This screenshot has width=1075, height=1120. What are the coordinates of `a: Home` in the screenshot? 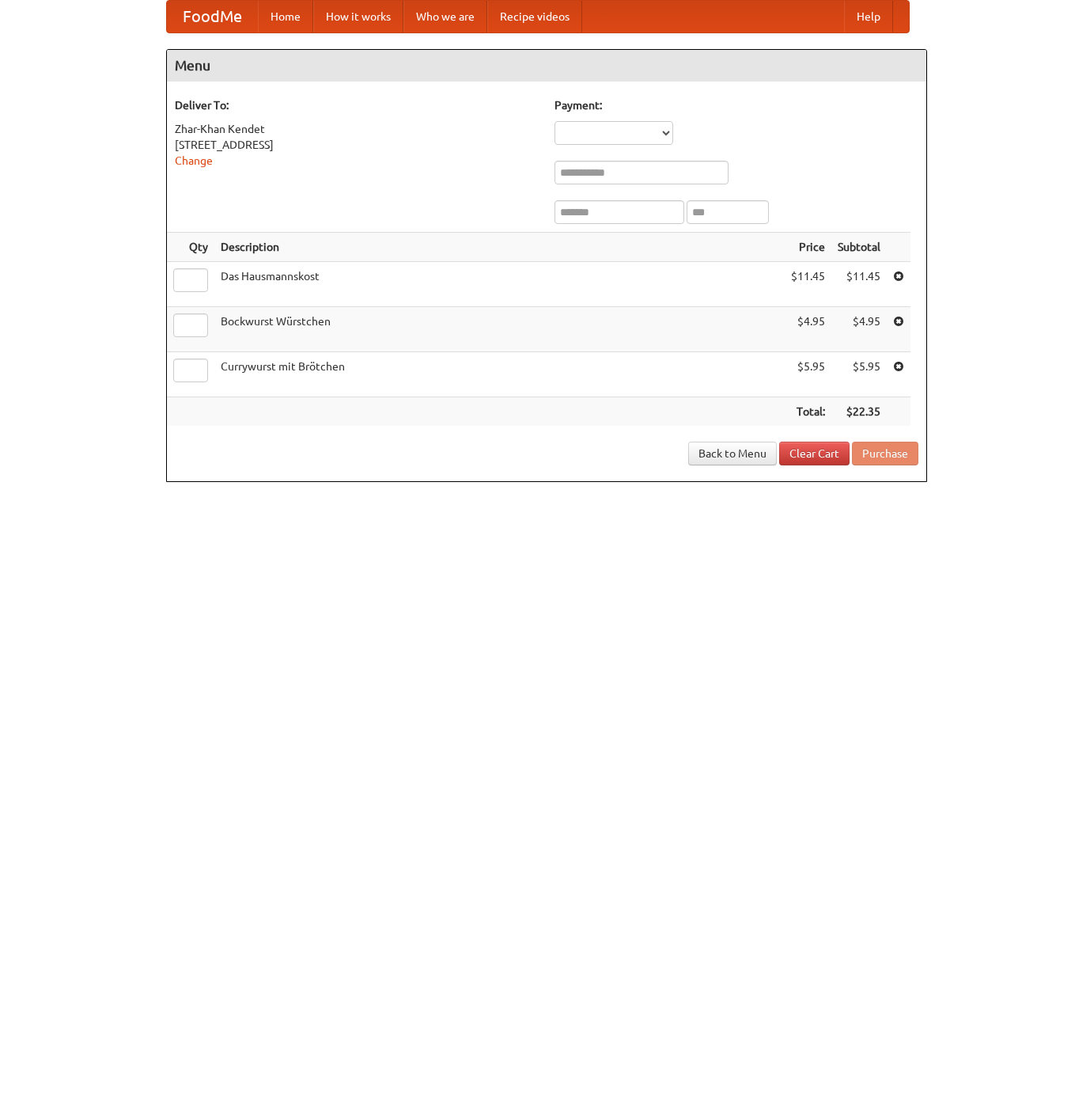 It's located at (286, 17).